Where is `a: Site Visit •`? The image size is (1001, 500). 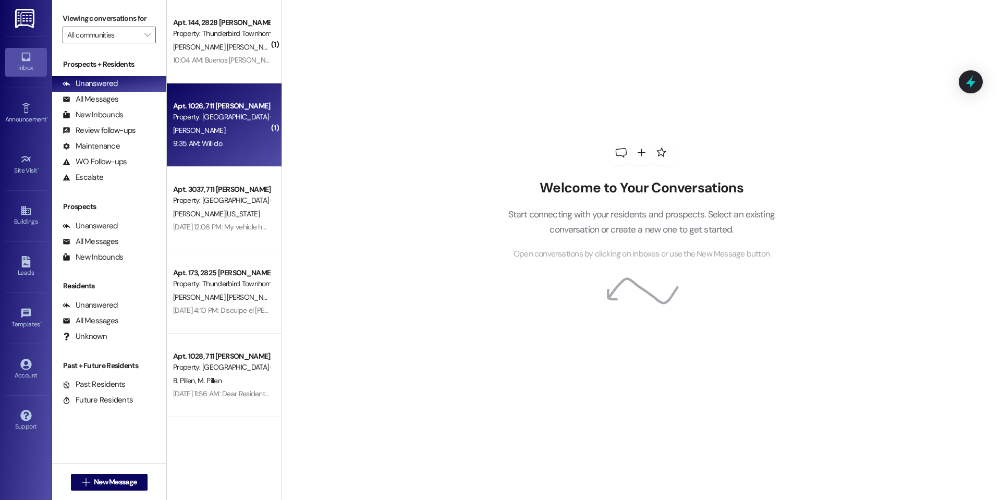 a: Site Visit • is located at coordinates (26, 165).